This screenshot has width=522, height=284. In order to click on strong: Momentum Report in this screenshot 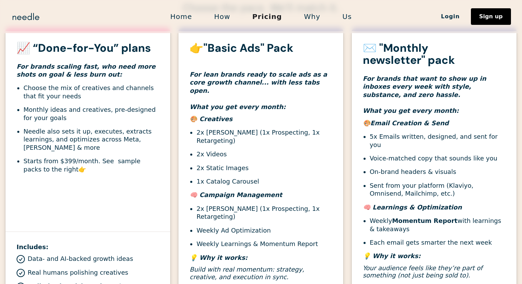, I will do `click(425, 221)`.